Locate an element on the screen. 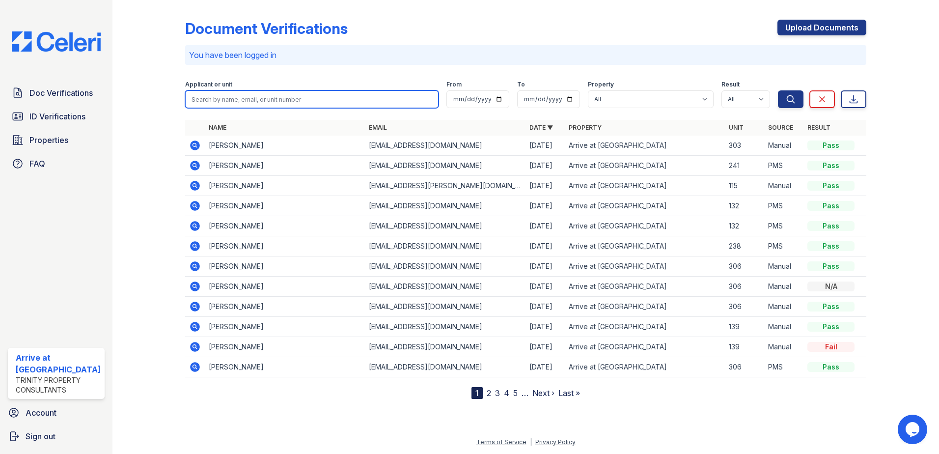  div: 1 is located at coordinates (477, 393).